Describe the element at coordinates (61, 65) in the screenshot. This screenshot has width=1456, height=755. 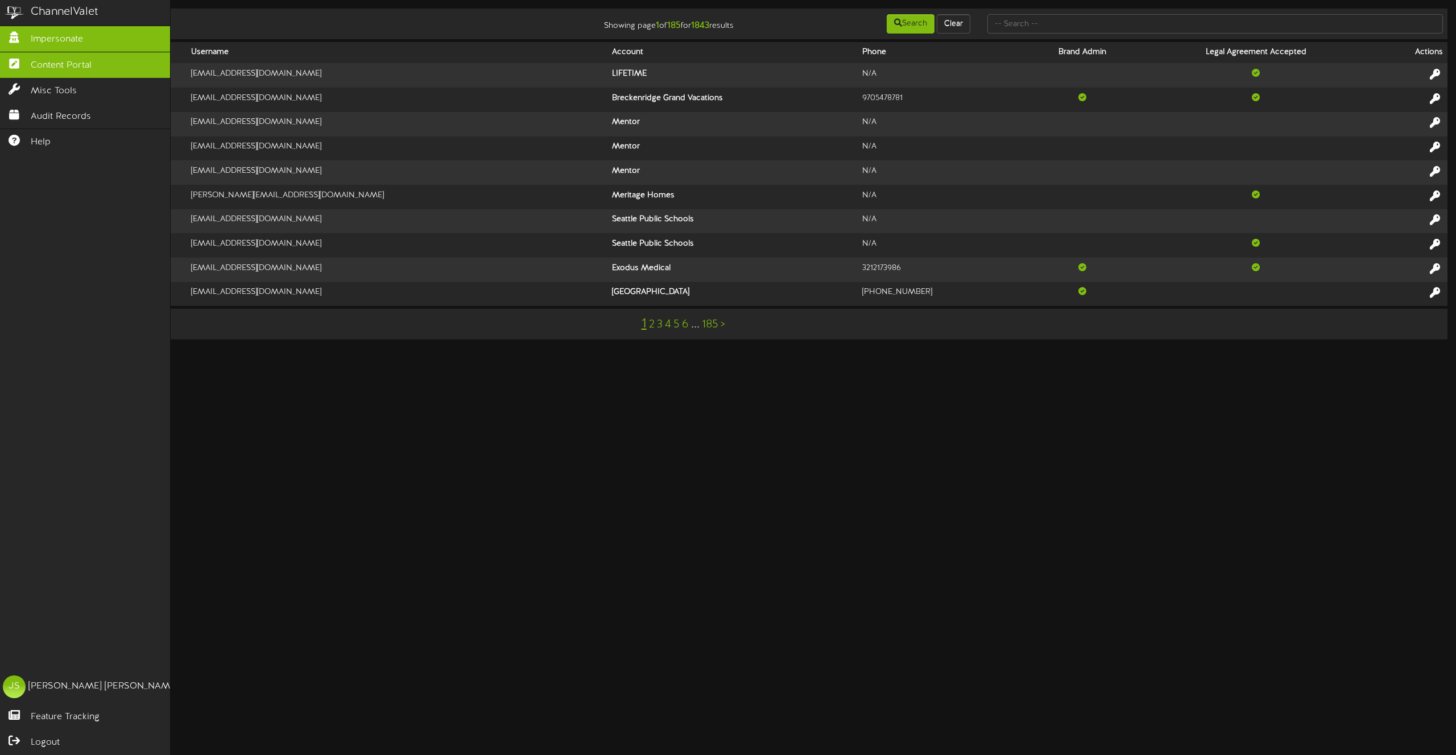
I see `span: Content Portal` at that location.